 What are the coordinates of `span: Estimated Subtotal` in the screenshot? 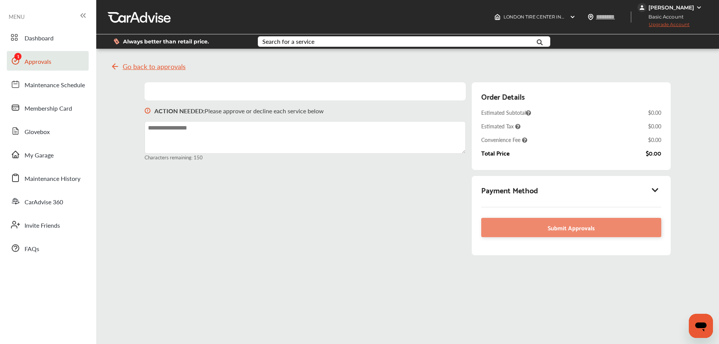 It's located at (506, 112).